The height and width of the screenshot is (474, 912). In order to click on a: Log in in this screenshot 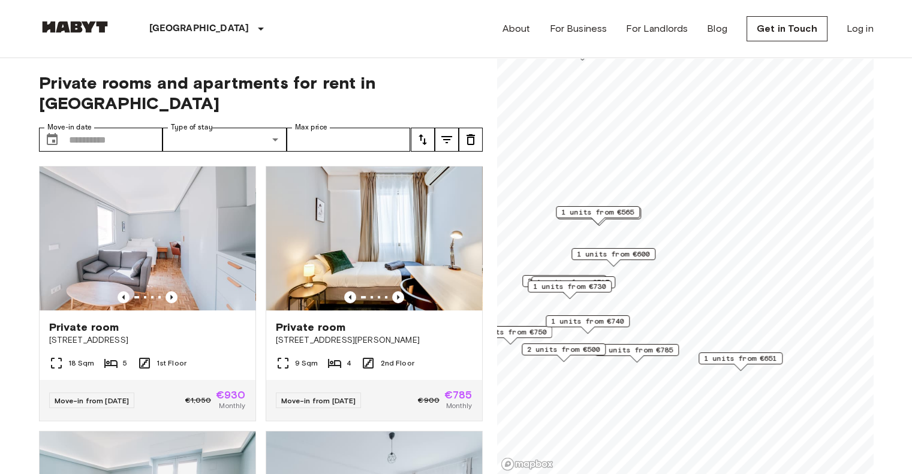, I will do `click(860, 29)`.